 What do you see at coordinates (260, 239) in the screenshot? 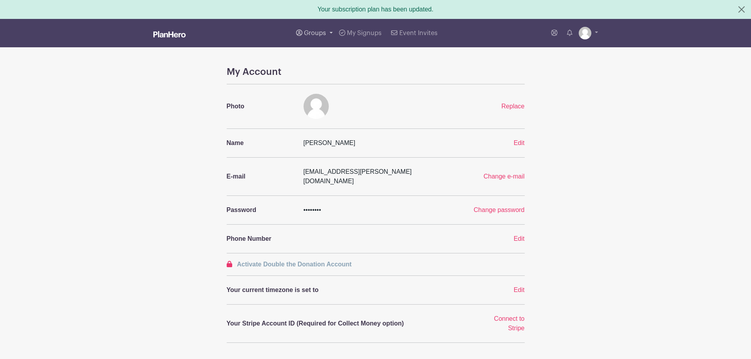
I see `p: Phone Number` at bounding box center [260, 239].